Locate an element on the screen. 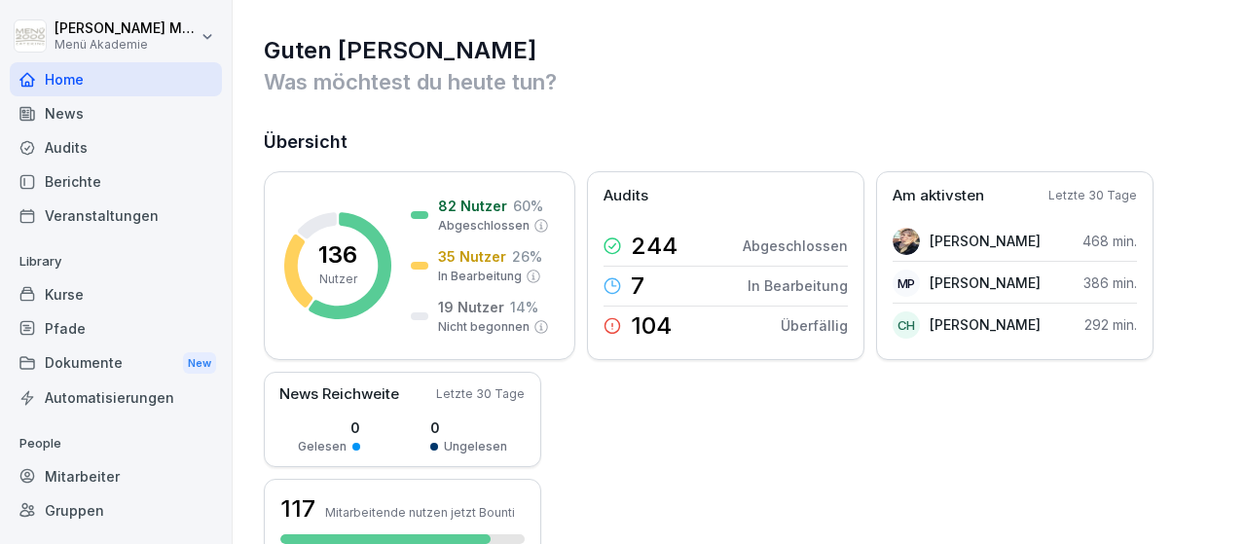  a: Kurse is located at coordinates (116, 294).